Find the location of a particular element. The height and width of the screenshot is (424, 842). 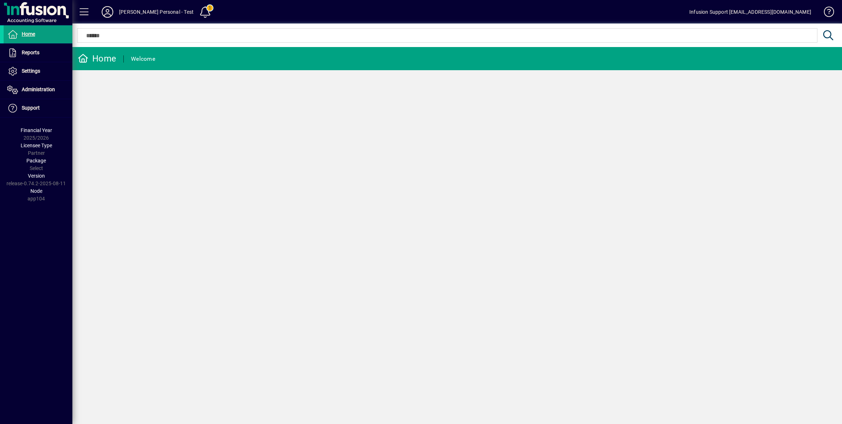

span: Node is located at coordinates (36, 191).